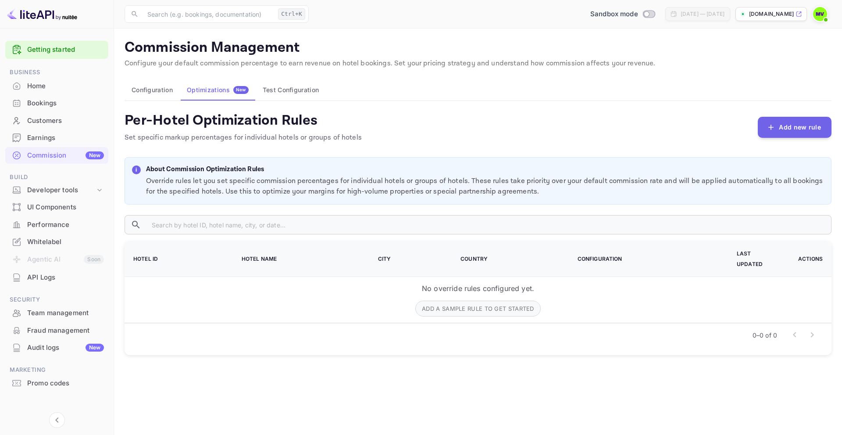 The width and height of the screenshot is (842, 435). I want to click on span: Sandbox mode, so click(614, 14).